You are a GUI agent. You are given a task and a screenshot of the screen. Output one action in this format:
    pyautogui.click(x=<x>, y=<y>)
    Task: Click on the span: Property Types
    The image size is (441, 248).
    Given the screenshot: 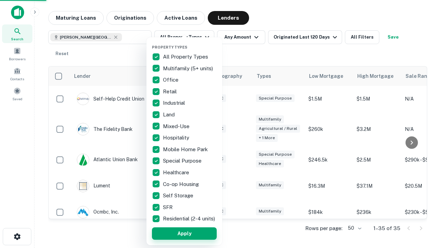 What is the action you would take?
    pyautogui.click(x=170, y=47)
    